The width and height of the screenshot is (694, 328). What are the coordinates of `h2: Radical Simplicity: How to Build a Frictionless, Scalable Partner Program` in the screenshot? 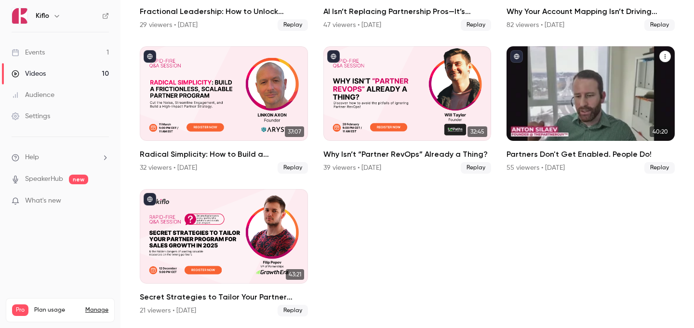 It's located at (224, 154).